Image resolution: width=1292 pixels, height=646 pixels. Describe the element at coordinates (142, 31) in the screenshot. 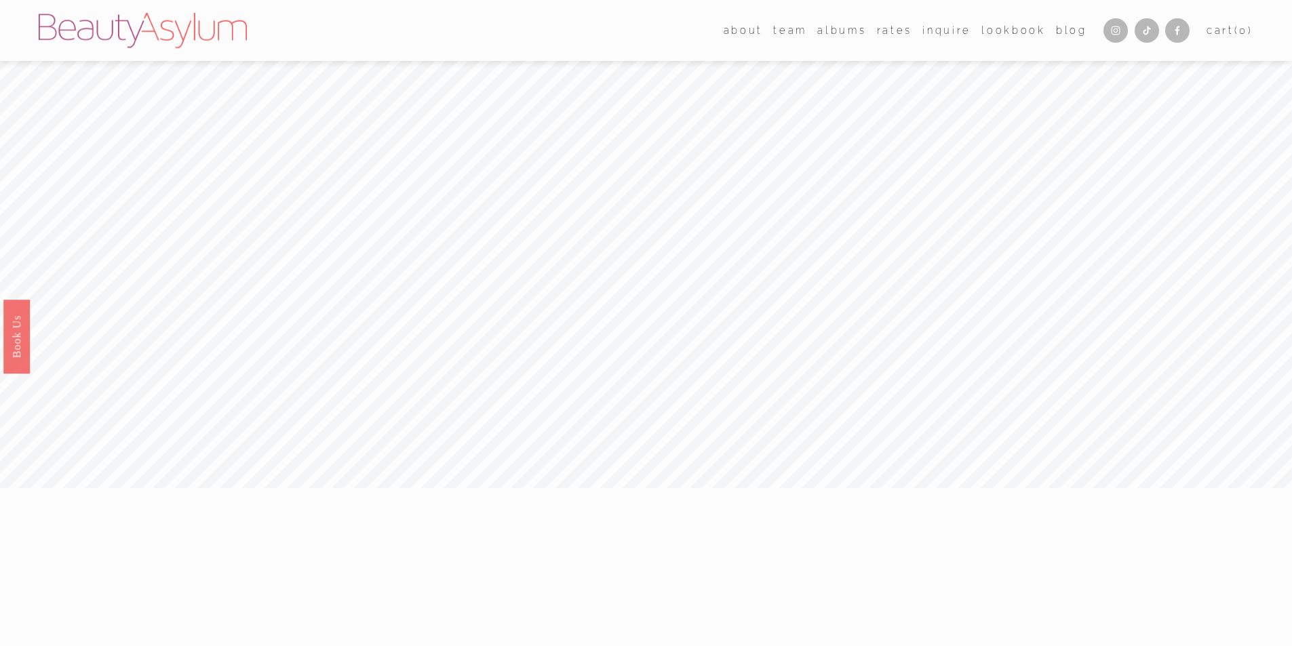

I see `img: Beauty Asylum | Bridal Hair &amp; Makeup Charlotte &amp; Atlanta` at that location.